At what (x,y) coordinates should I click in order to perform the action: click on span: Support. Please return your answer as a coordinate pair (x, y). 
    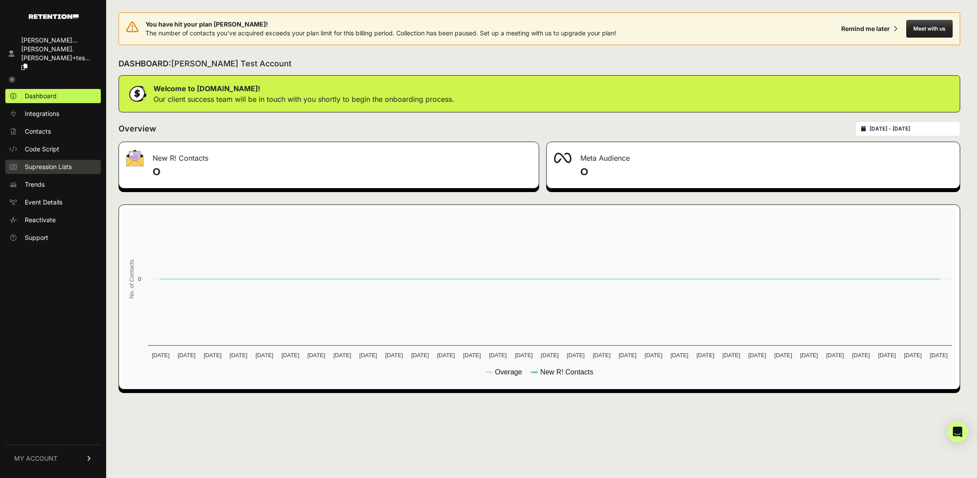
    Looking at the image, I should click on (36, 237).